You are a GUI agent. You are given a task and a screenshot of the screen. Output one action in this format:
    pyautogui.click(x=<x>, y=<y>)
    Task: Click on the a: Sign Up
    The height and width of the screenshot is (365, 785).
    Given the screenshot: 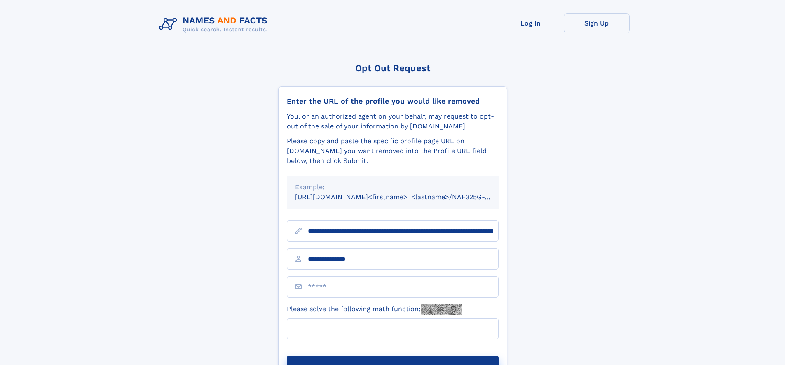 What is the action you would take?
    pyautogui.click(x=596, y=23)
    